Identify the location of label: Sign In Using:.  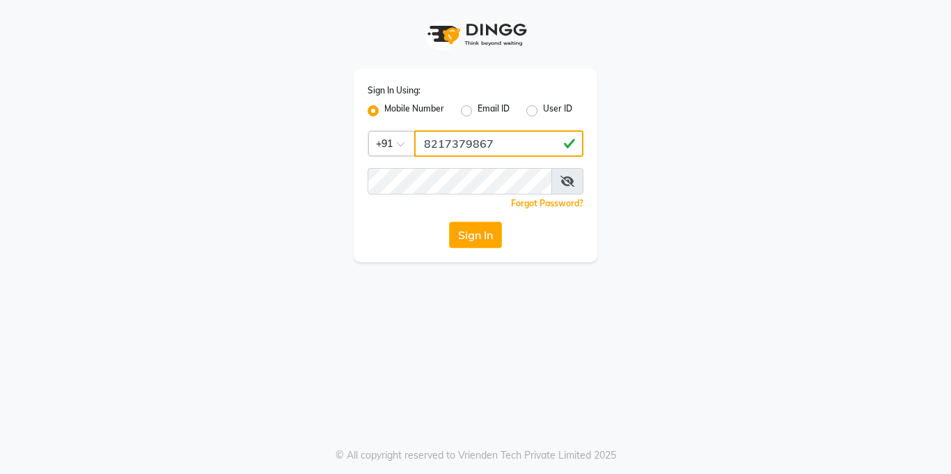
(394, 91).